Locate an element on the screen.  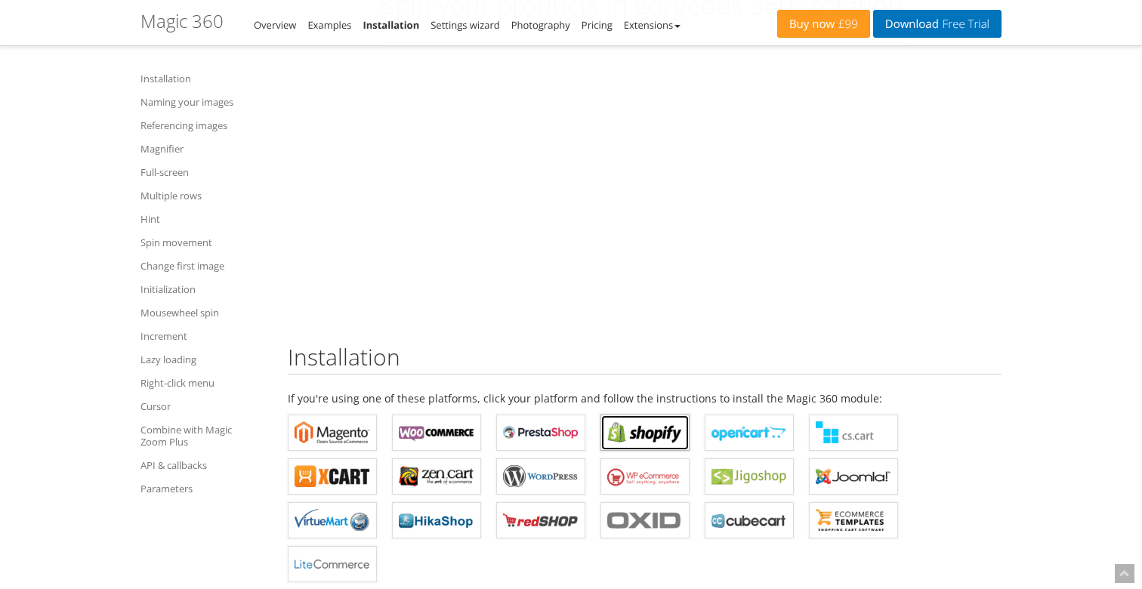
a: Magic 360 for CS-Cart is located at coordinates (854, 433).